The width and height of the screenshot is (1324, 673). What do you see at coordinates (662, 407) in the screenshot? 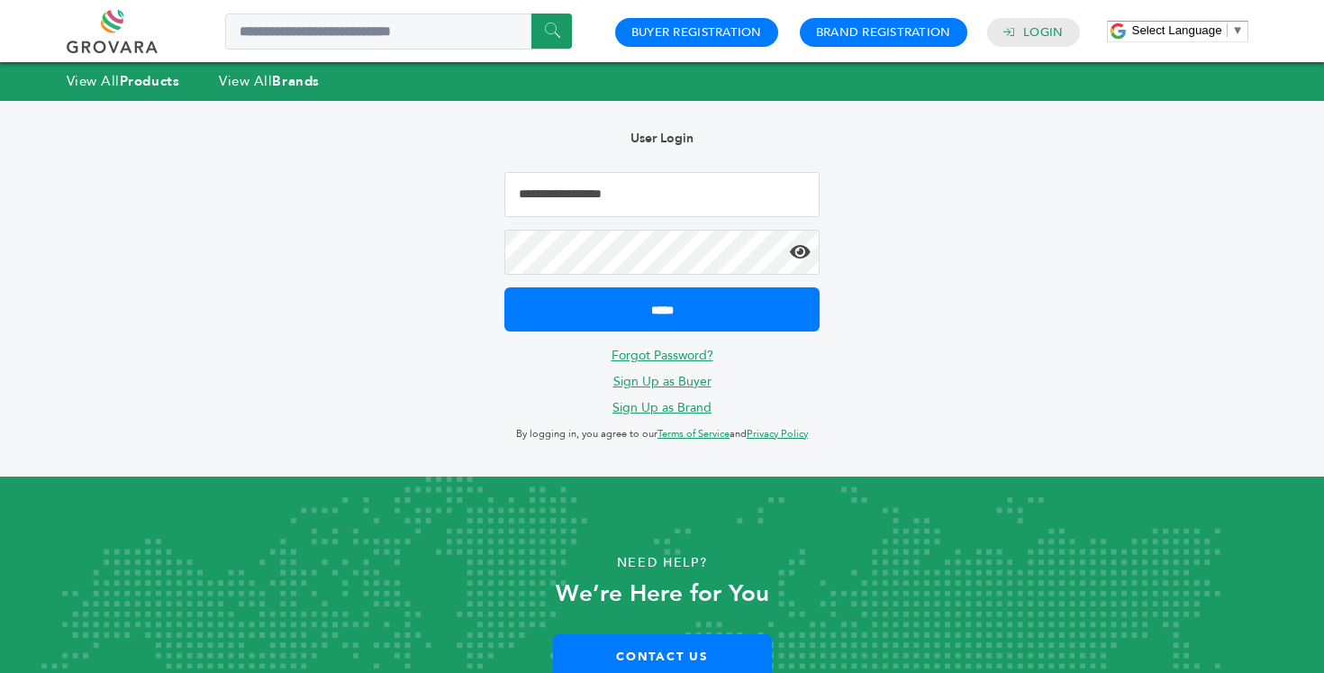
I see `a: Sign Up as Brand` at bounding box center [662, 407].